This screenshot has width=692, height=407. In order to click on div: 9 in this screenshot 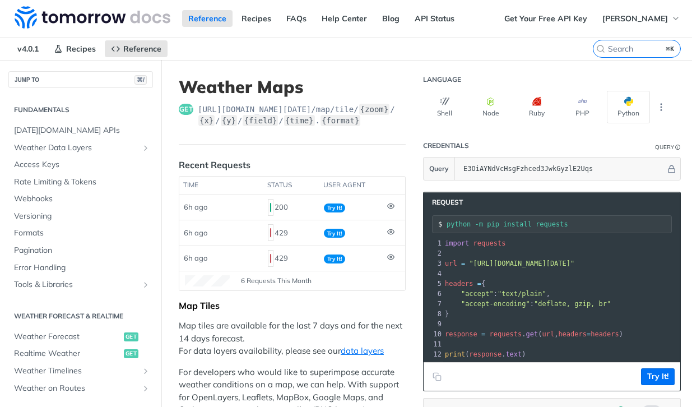, I will do `click(434, 324)`.